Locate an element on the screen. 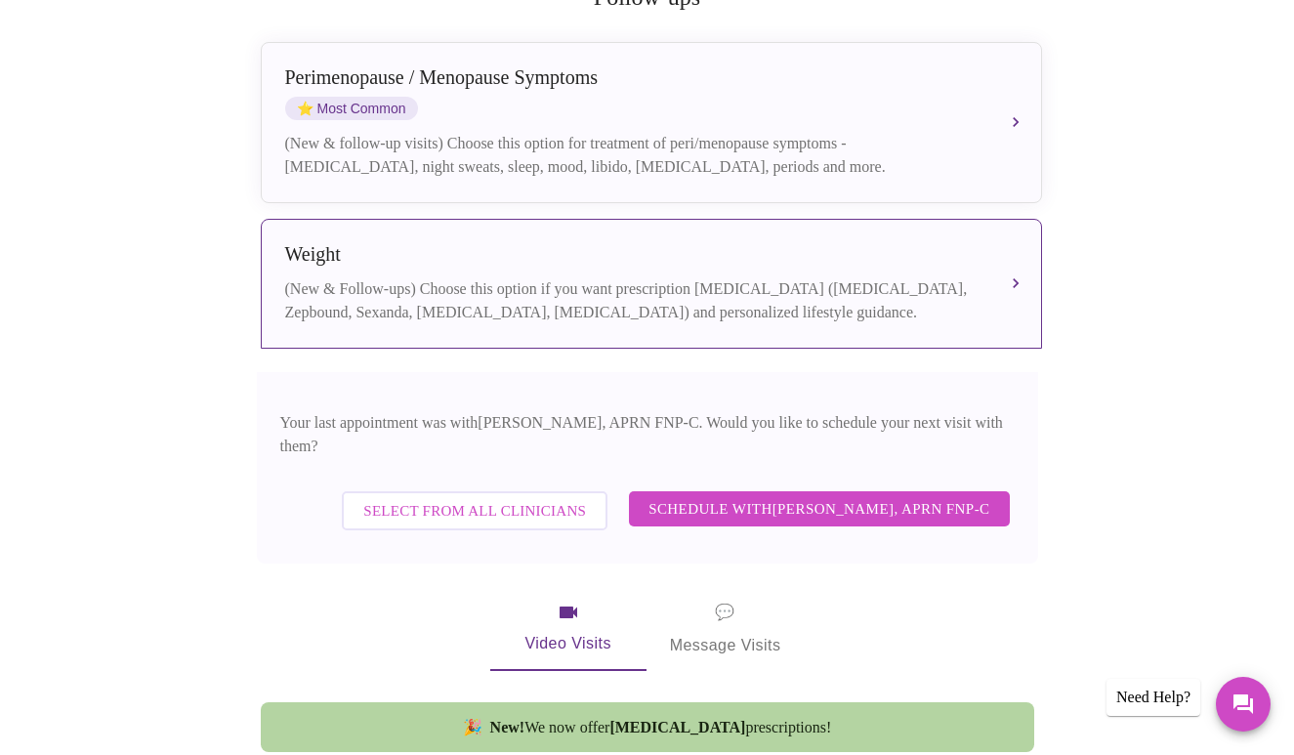  span: message is located at coordinates (725, 613).